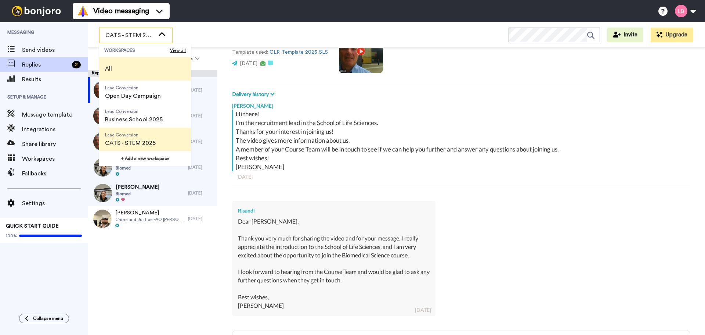 This screenshot has width=705, height=335. What do you see at coordinates (137, 50) in the screenshot?
I see `span: WORKSPACES` at bounding box center [137, 50].